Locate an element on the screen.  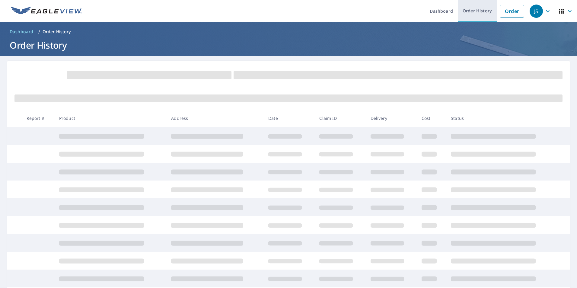
h1: Order History is located at coordinates (288, 45).